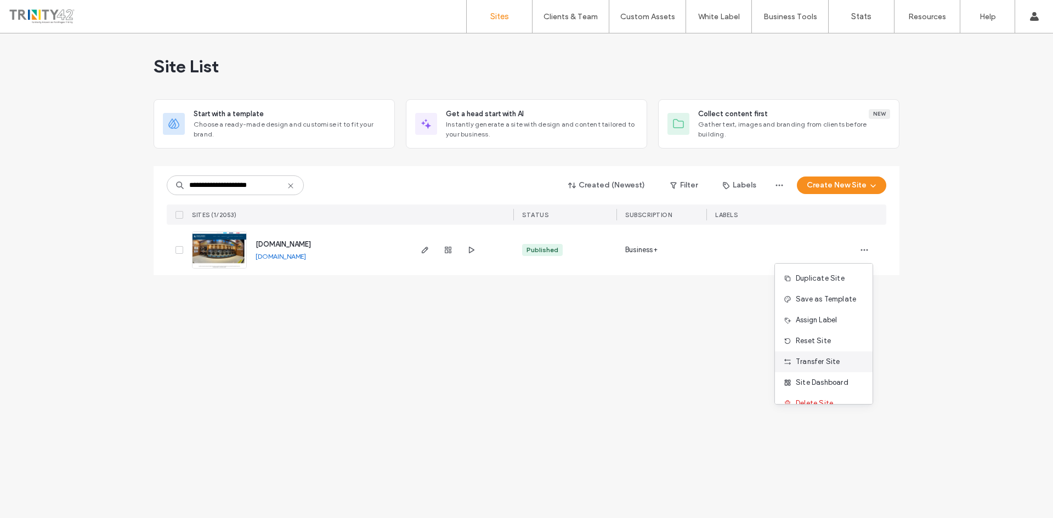 This screenshot has width=1053, height=518. Describe the element at coordinates (535, 215) in the screenshot. I see `span: STATUS` at that location.